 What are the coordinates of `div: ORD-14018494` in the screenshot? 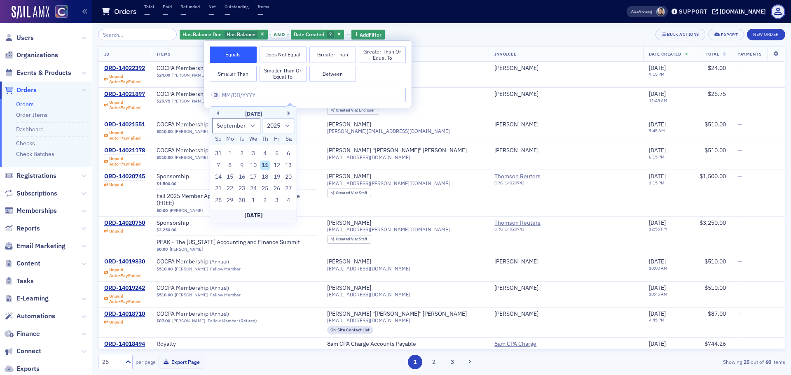 It's located at (124, 344).